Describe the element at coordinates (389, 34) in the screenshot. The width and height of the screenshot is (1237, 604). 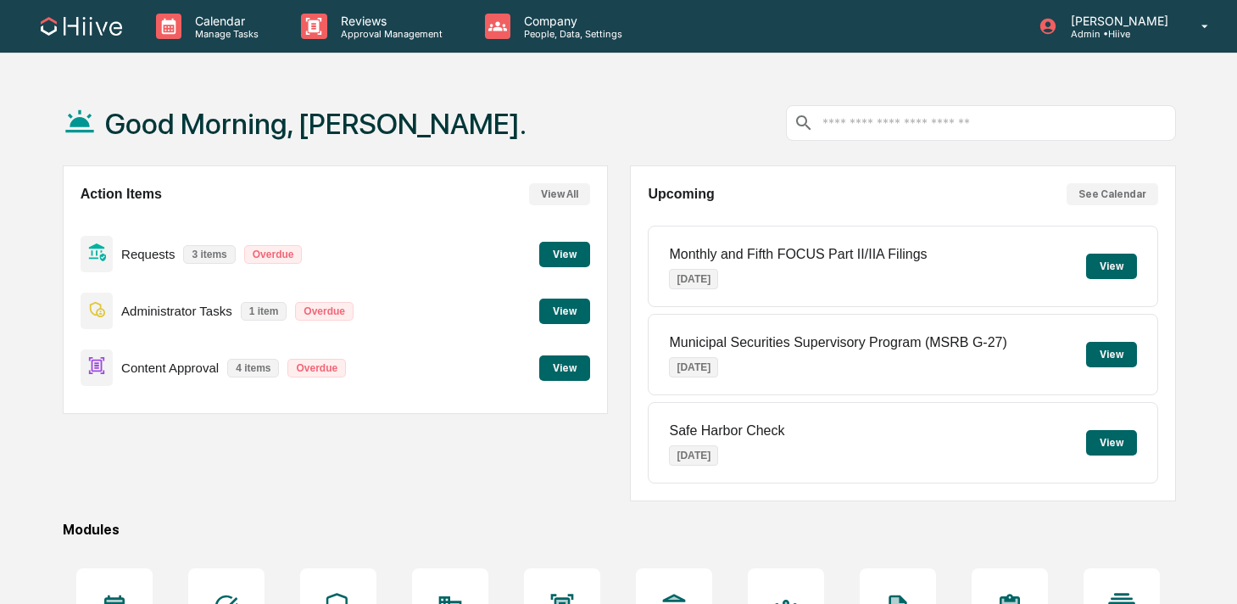
I see `p: Approval Management` at that location.